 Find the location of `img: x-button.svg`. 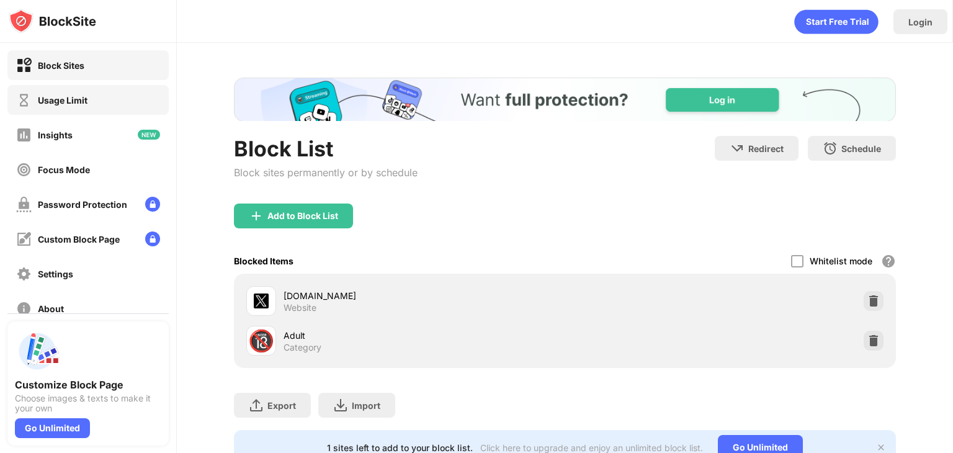

img: x-button.svg is located at coordinates (881, 448).